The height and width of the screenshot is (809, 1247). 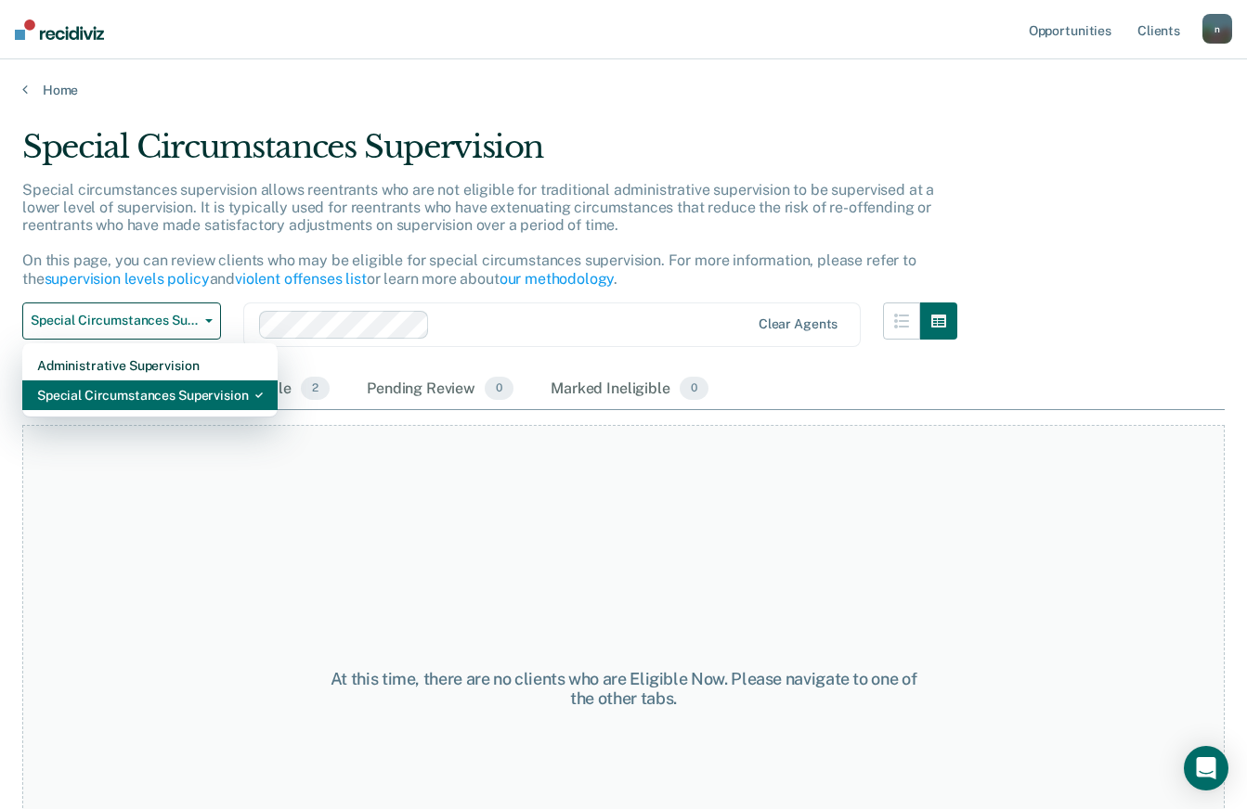 I want to click on button: n, so click(x=1217, y=29).